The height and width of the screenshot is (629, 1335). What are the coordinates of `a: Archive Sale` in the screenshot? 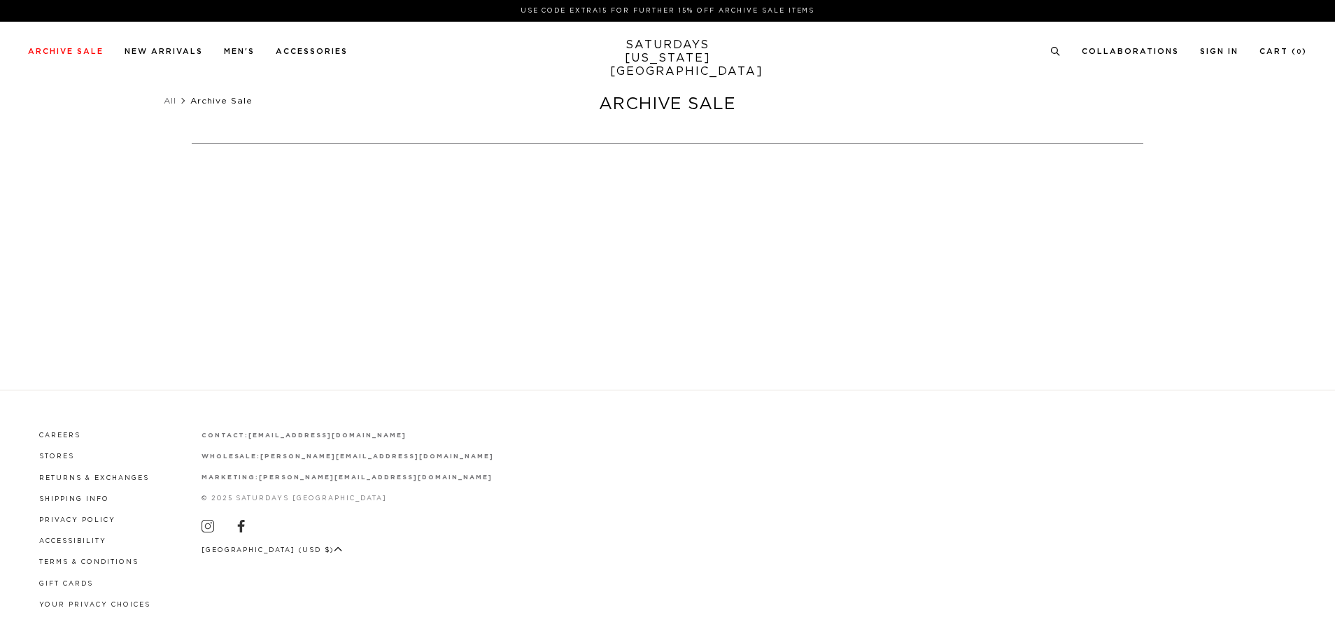 It's located at (66, 51).